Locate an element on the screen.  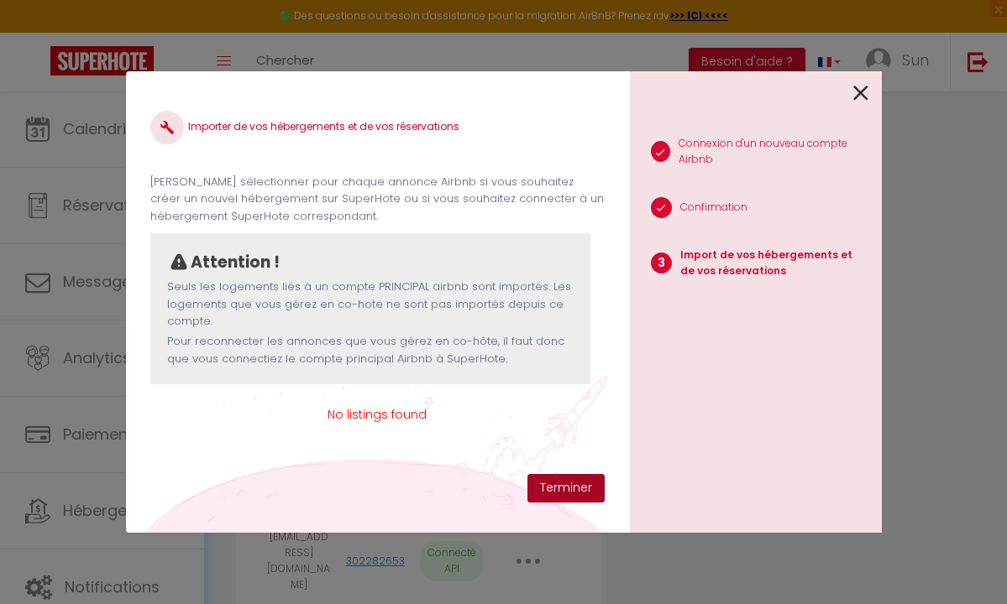
p: Seuls les logements liés à un compte PRINCIPAL airbnb sont importés. Les logements que vous gérez... is located at coordinates (370, 304).